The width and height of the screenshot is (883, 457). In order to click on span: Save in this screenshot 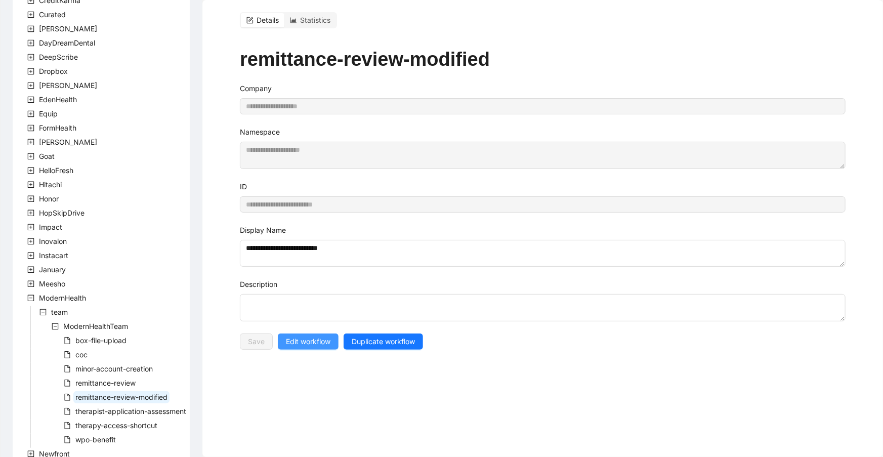, I will do `click(256, 342)`.